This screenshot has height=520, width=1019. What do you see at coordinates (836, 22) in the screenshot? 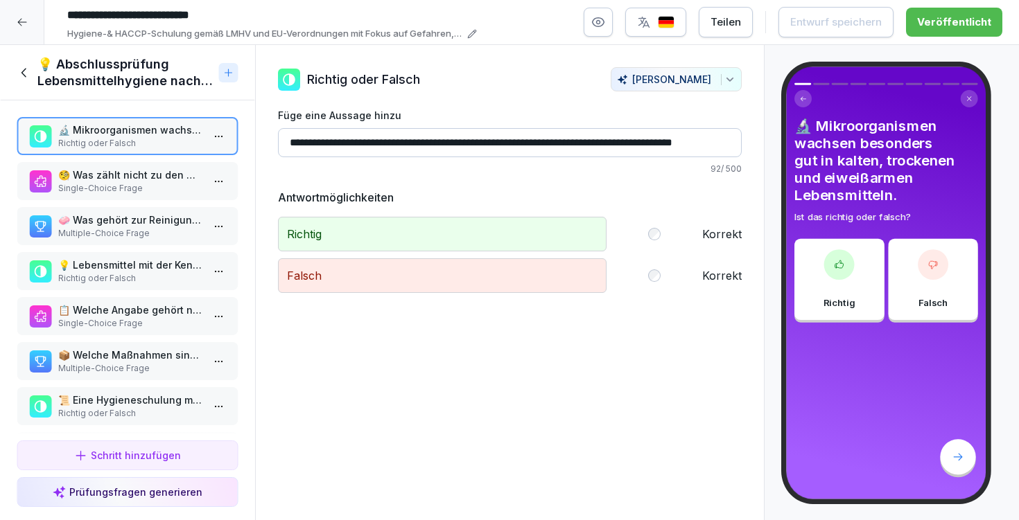
I see `div: Entwurf speichern` at bounding box center [836, 22].